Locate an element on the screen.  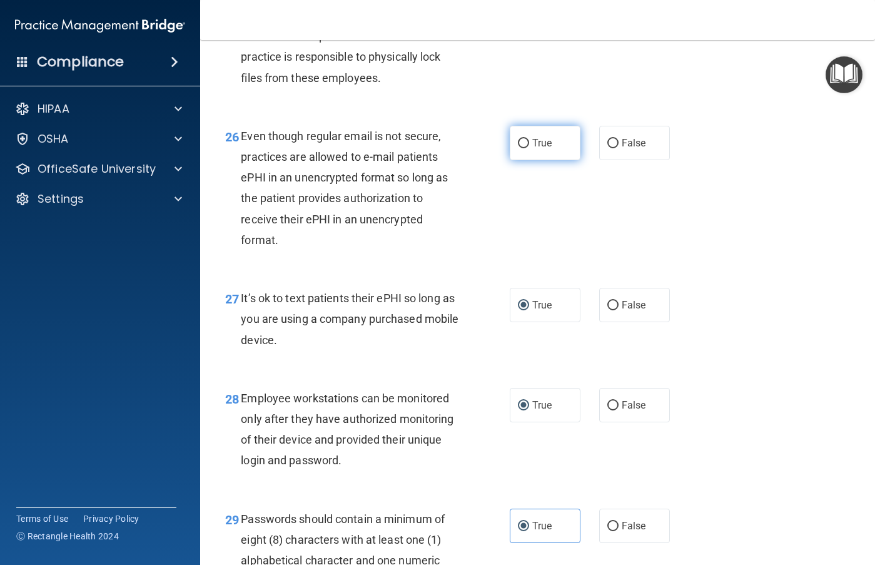
span: It’s ok to text patients their ePHI so long as you are using a company purchased mobile device. is located at coordinates (350, 318).